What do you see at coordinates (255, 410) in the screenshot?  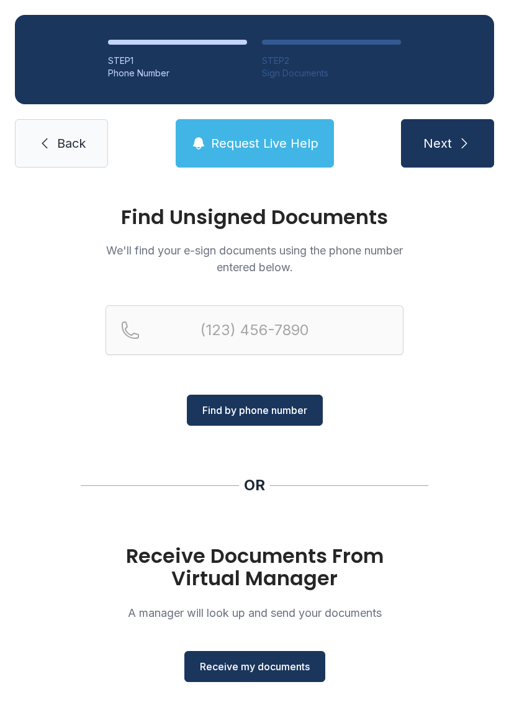 I see `span: Find by phone number` at bounding box center [255, 410].